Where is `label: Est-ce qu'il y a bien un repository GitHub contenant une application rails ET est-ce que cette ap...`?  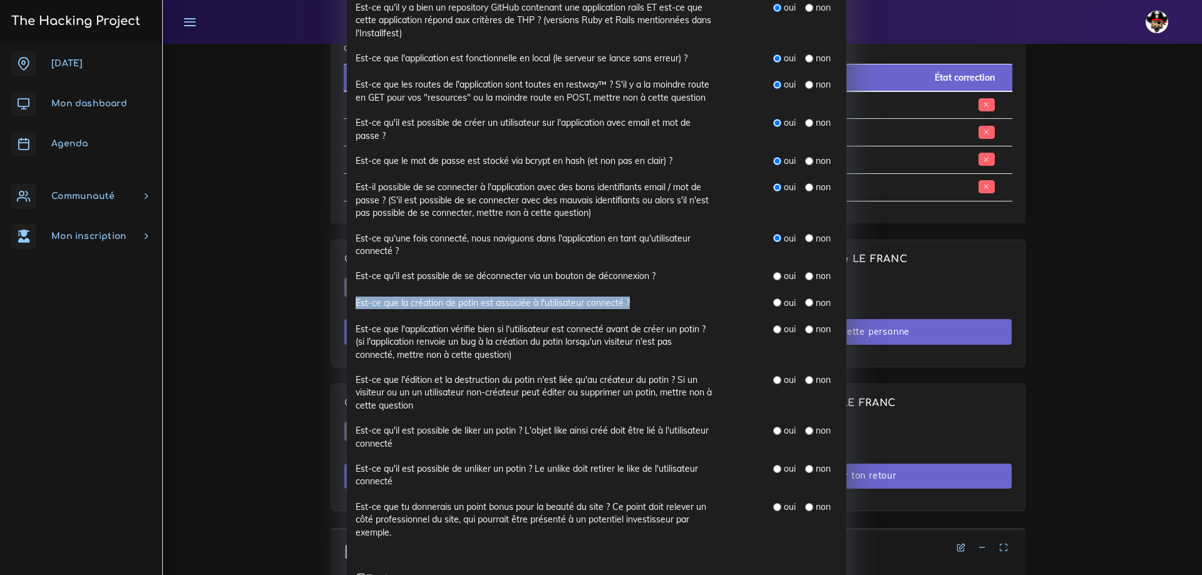
label: Est-ce qu'il y a bien un repository GitHub contenant une application rails ET est-ce que cette ap... is located at coordinates (534, 20).